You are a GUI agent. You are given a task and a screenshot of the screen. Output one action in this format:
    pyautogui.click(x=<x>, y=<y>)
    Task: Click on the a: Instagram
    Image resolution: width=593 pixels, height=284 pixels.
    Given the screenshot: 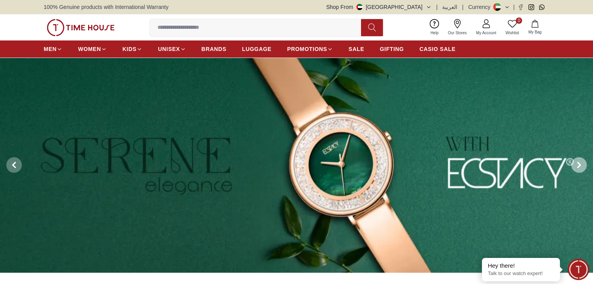 What is the action you would take?
    pyautogui.click(x=531, y=7)
    